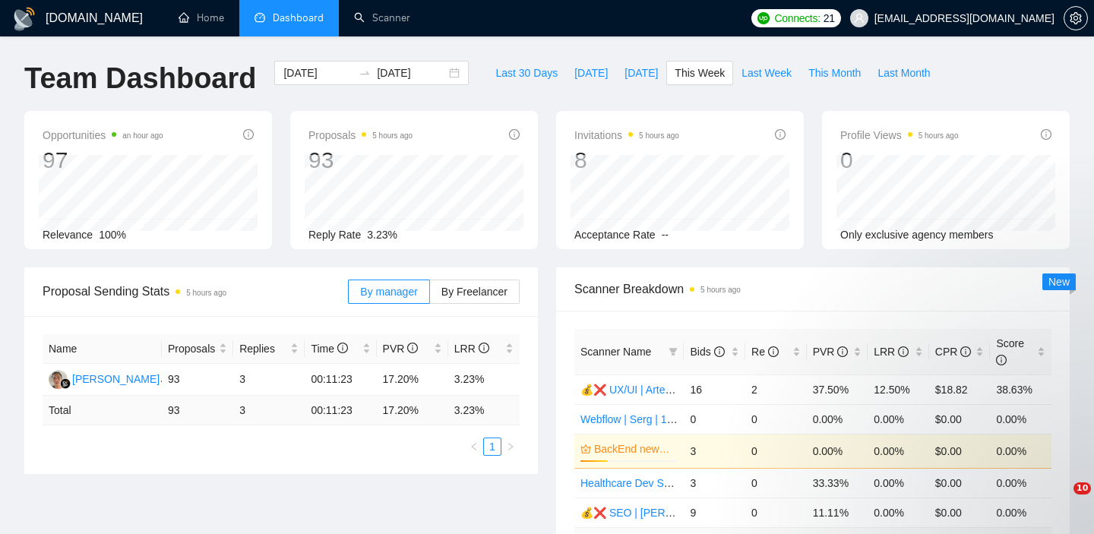 Image resolution: width=1094 pixels, height=534 pixels. Describe the element at coordinates (413, 380) in the screenshot. I see `td: 17.20%` at that location.